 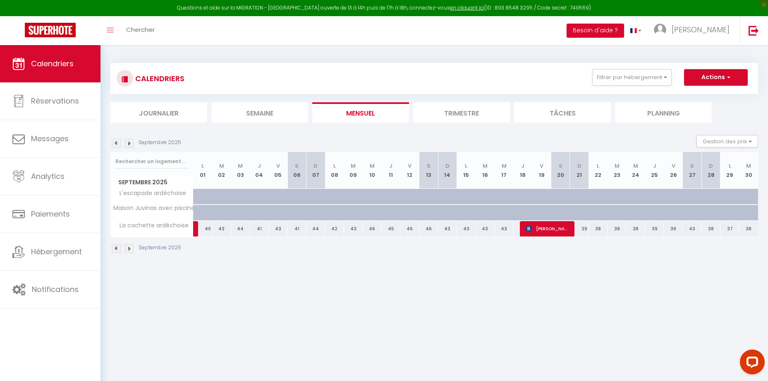 What do you see at coordinates (55, 101) in the screenshot?
I see `span: Réservations` at bounding box center [55, 101].